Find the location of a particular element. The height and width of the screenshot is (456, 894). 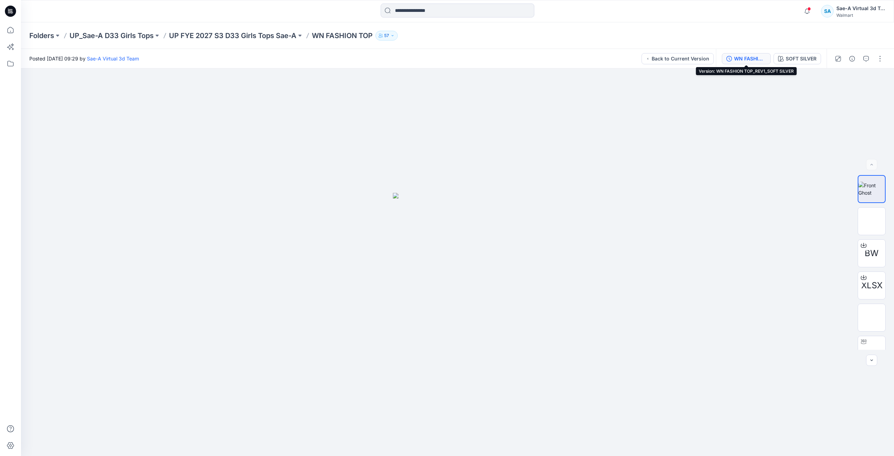

div: Walmart is located at coordinates (861, 15).